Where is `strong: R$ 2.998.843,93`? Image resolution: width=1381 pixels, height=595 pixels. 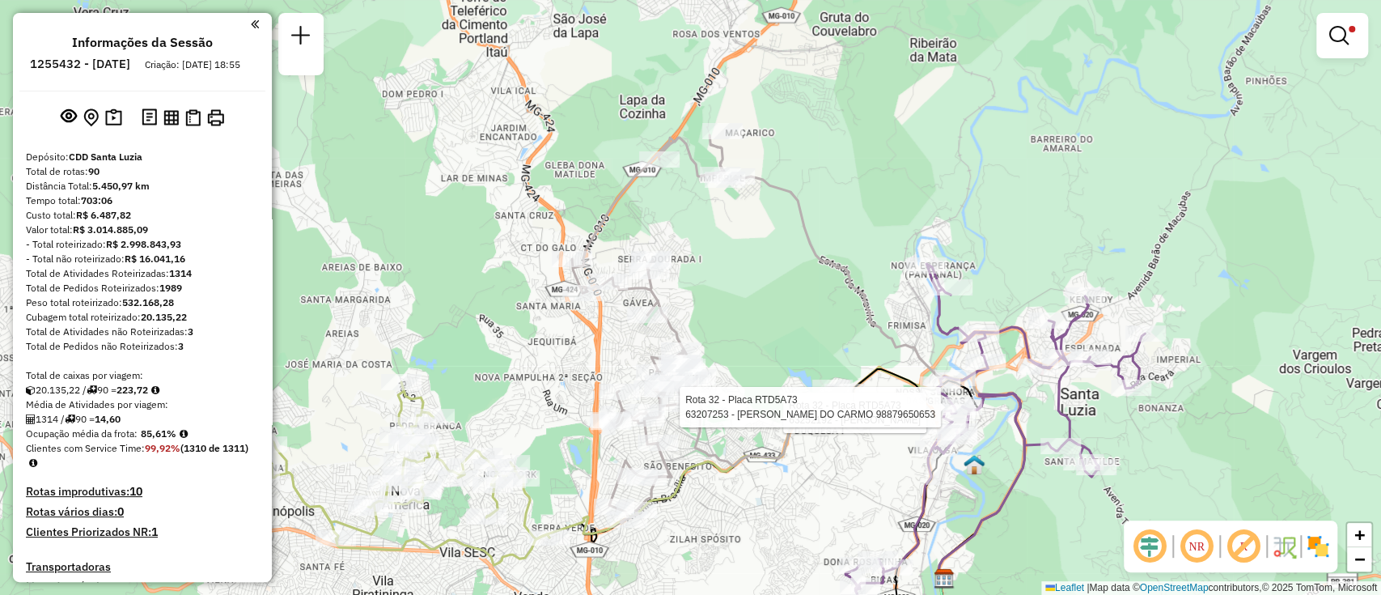 strong: R$ 2.998.843,93 is located at coordinates (143, 244).